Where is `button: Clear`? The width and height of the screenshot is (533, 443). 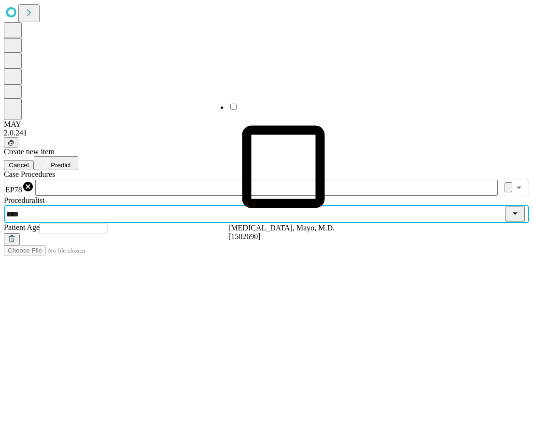
button: Clear is located at coordinates (508, 187).